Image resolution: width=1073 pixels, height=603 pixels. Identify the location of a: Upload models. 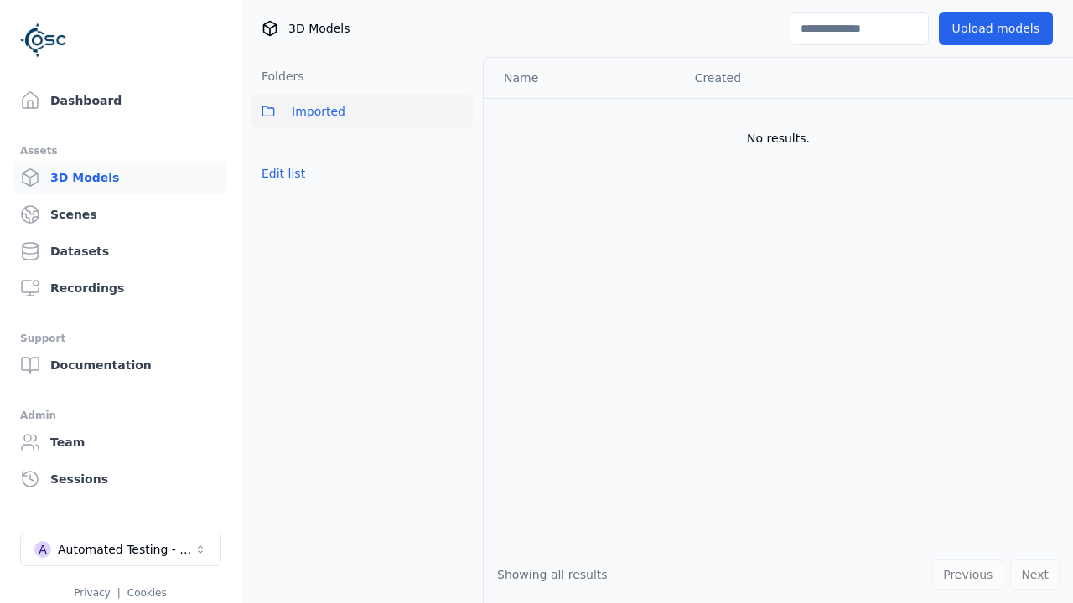
(995, 28).